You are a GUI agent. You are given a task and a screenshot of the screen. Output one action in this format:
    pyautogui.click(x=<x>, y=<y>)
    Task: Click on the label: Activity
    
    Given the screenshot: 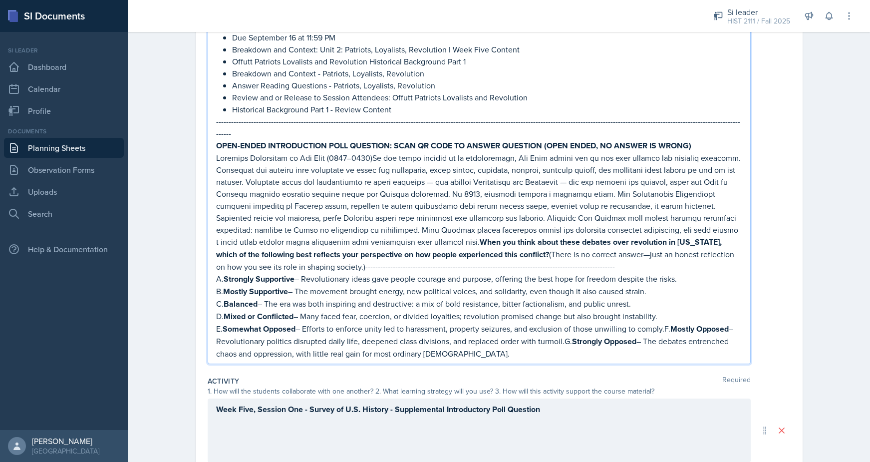 What is the action you would take?
    pyautogui.click(x=224, y=381)
    